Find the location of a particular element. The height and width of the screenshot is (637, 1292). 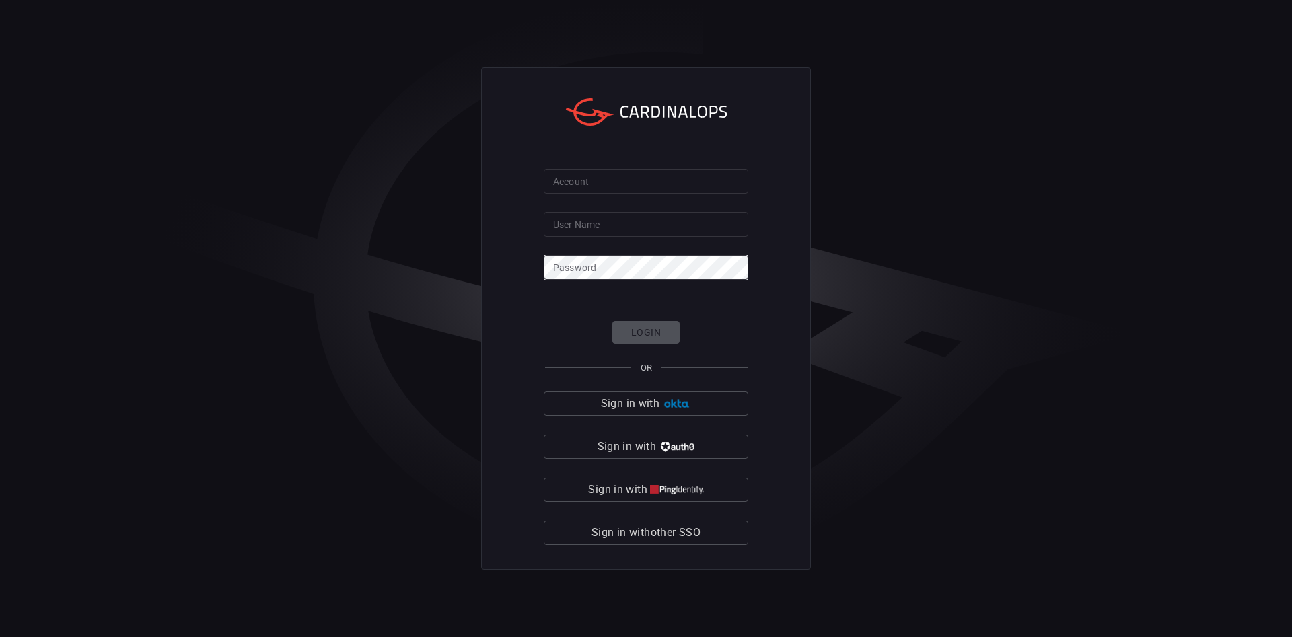

img: vP8Hhh4KuCH8AavWKdZY7RZgAAAAASUVORK5CYII= is located at coordinates (677, 447).